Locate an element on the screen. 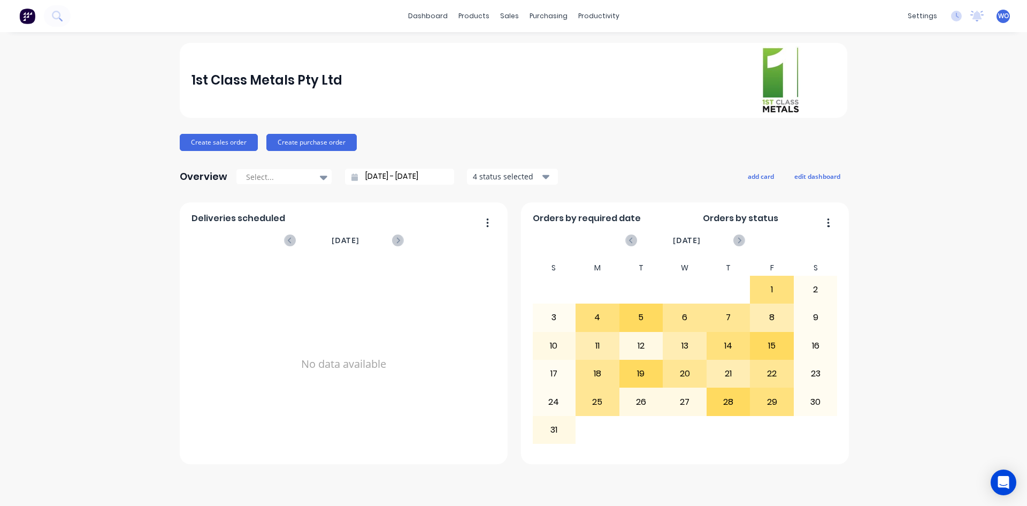 Image resolution: width=1027 pixels, height=506 pixels. div: 7 is located at coordinates (729, 317).